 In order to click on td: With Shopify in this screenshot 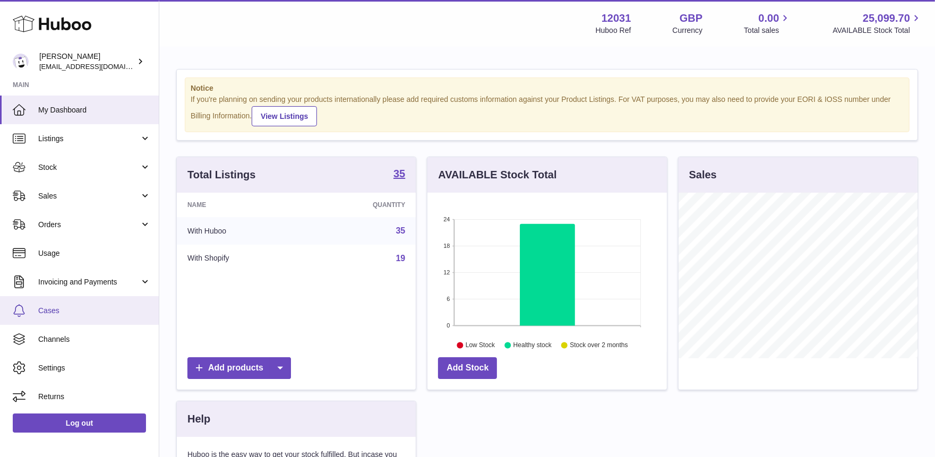, I will do `click(241, 259)`.